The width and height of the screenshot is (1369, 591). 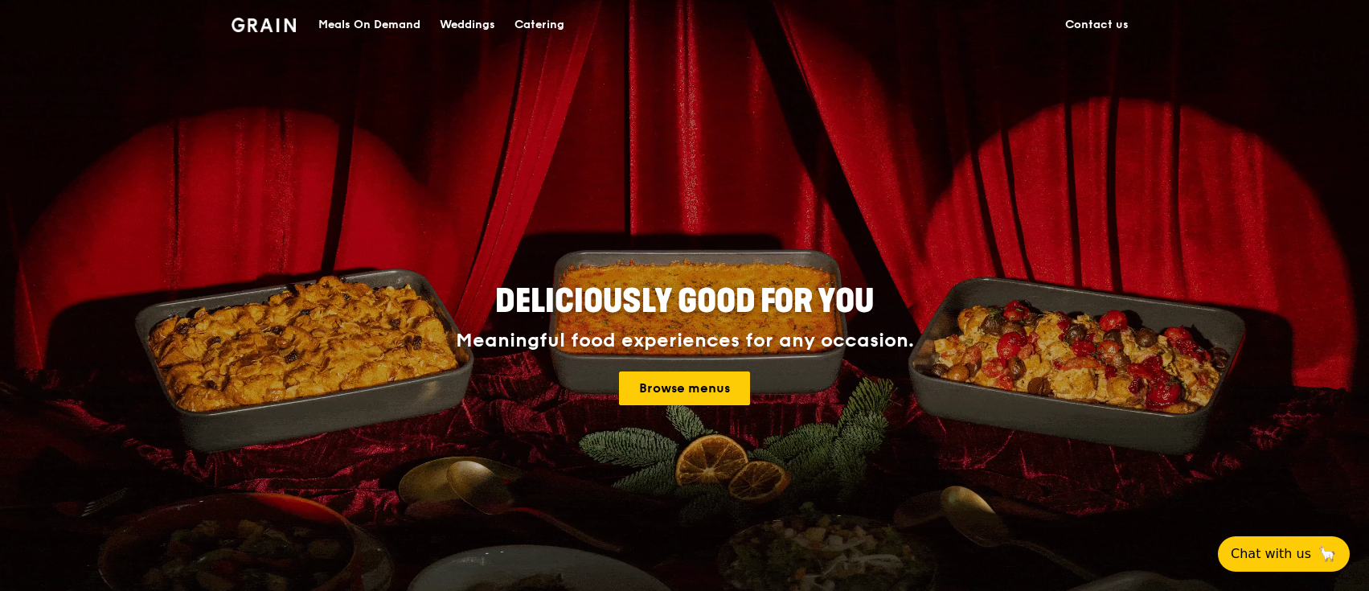 I want to click on button: Chat with us🦙, so click(x=1284, y=554).